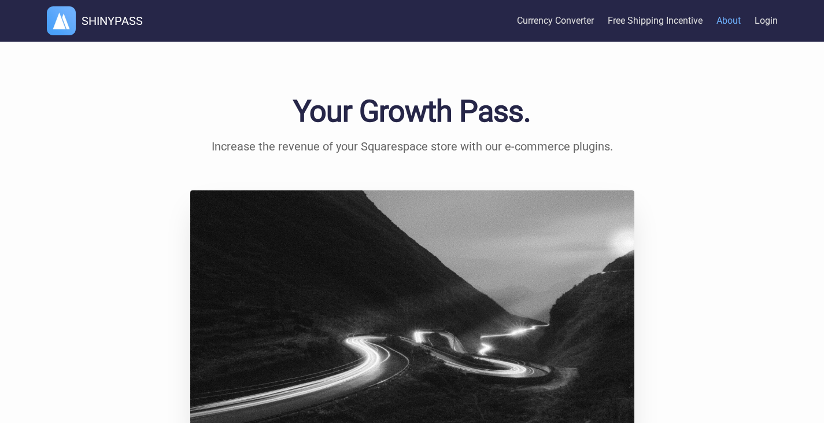 This screenshot has height=423, width=824. I want to click on a: Free Shipping Incentive, so click(655, 21).